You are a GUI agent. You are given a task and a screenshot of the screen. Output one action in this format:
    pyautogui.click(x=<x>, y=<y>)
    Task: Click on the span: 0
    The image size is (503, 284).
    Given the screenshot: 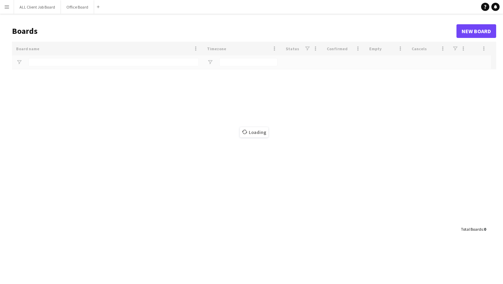 What is the action you would take?
    pyautogui.click(x=485, y=229)
    